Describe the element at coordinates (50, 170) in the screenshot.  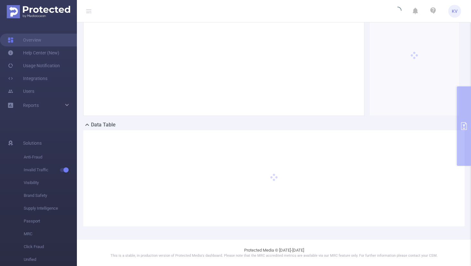
I see `span: Invalid Traffic` at that location.